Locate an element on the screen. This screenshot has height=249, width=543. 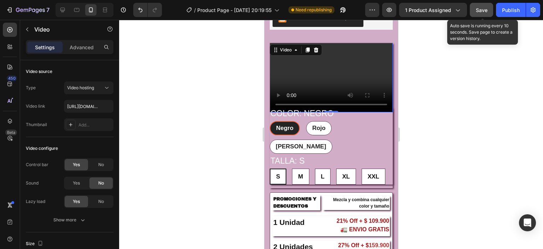
div: Add... is located at coordinates (95, 125).